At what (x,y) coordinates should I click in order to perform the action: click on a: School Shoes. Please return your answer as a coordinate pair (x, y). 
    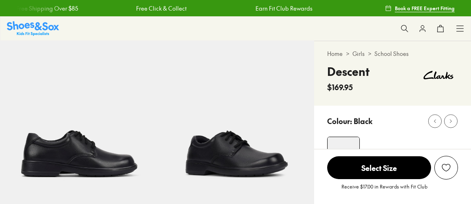
    Looking at the image, I should click on (392, 53).